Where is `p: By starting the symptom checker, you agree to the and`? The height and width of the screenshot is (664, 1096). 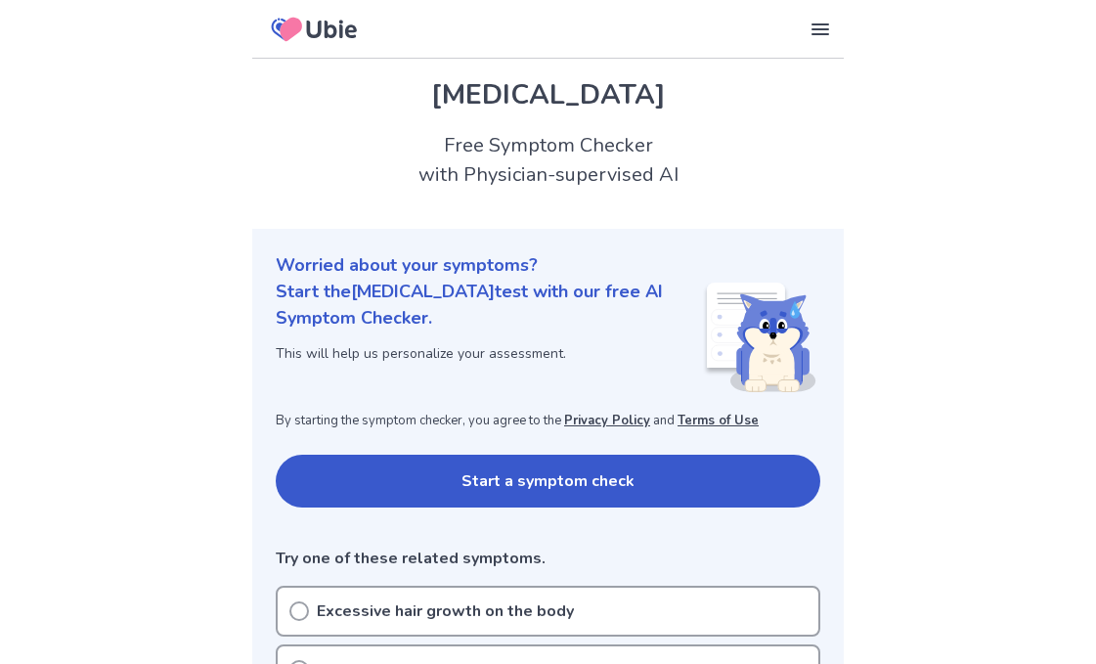
p: By starting the symptom checker, you agree to the and is located at coordinates (547, 421).